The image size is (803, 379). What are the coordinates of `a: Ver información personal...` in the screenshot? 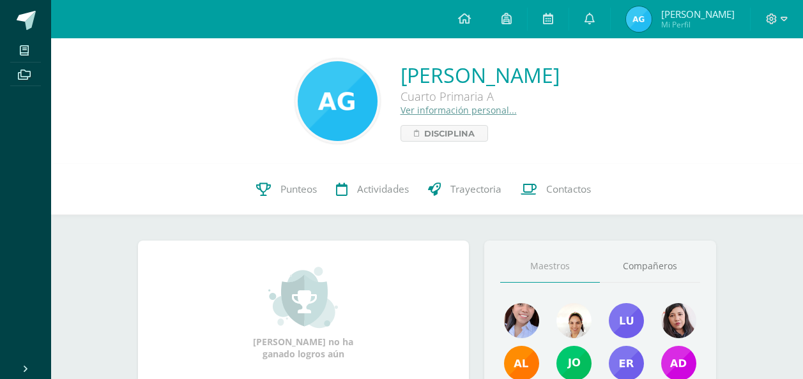 It's located at (459, 110).